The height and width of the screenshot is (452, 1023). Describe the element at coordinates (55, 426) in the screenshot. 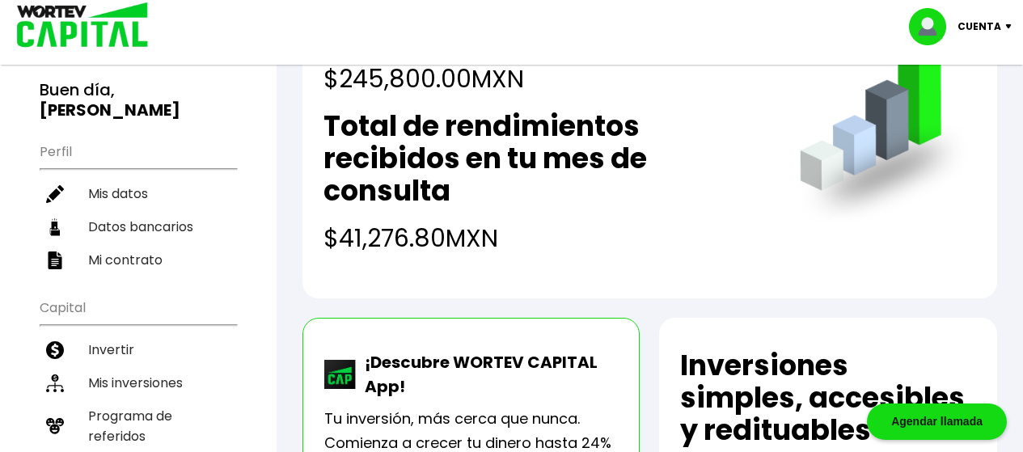

I see `img: recomiendanos-icon.9b8e9327.svg` at that location.